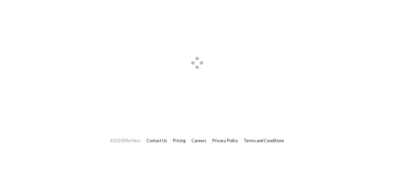  I want to click on a: Terms and Conditions, so click(264, 140).